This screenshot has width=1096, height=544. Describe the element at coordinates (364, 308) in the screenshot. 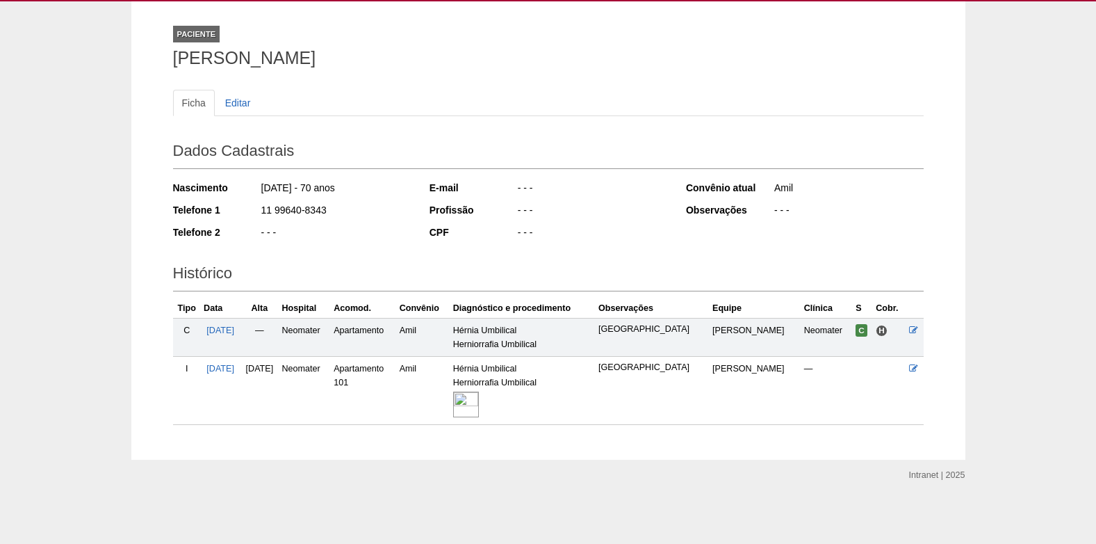

I see `th: Acomod.` at that location.